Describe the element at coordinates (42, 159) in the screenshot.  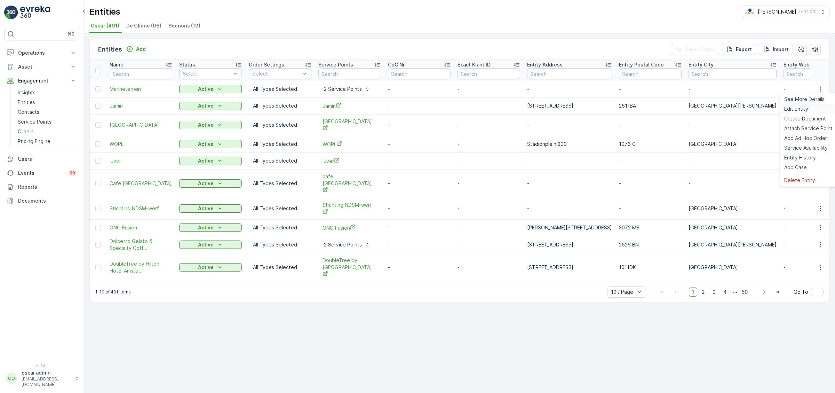
I see `a: Users` at that location.